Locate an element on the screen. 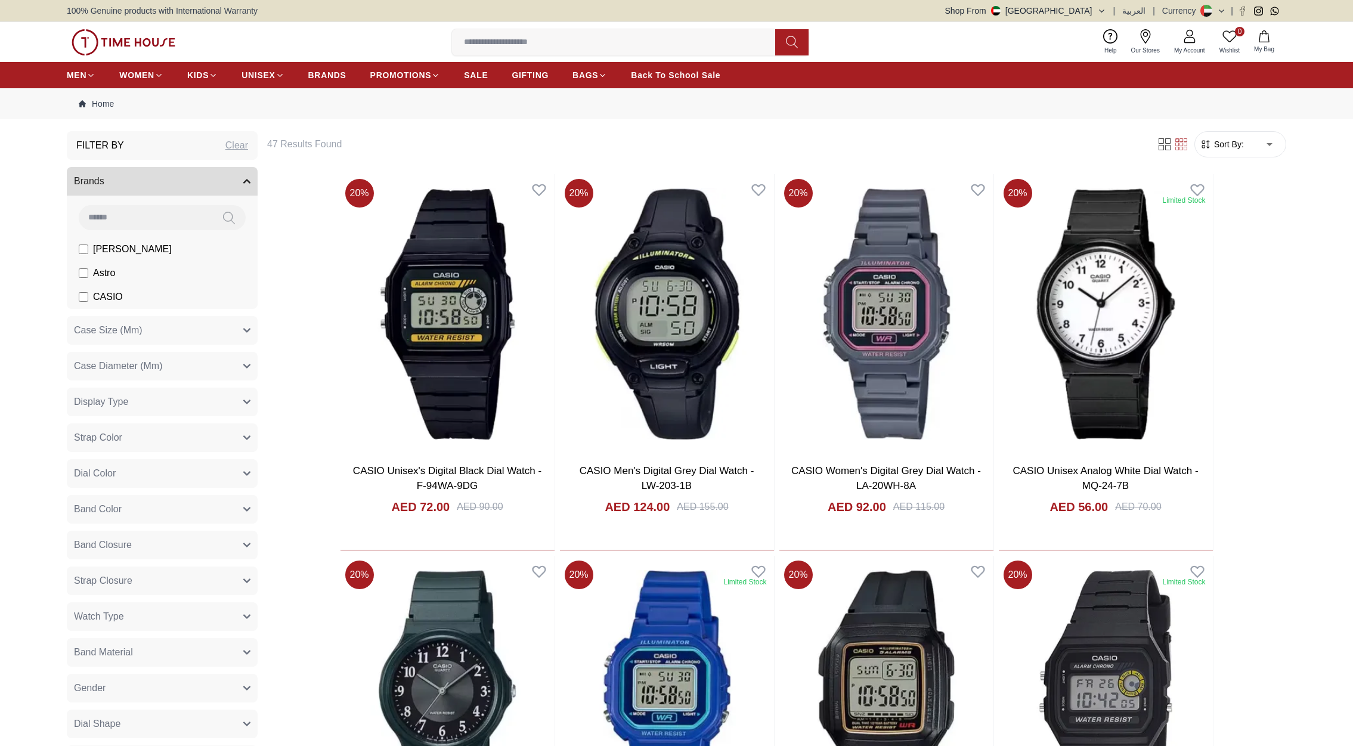  a: GIFTING is located at coordinates (530, 75).